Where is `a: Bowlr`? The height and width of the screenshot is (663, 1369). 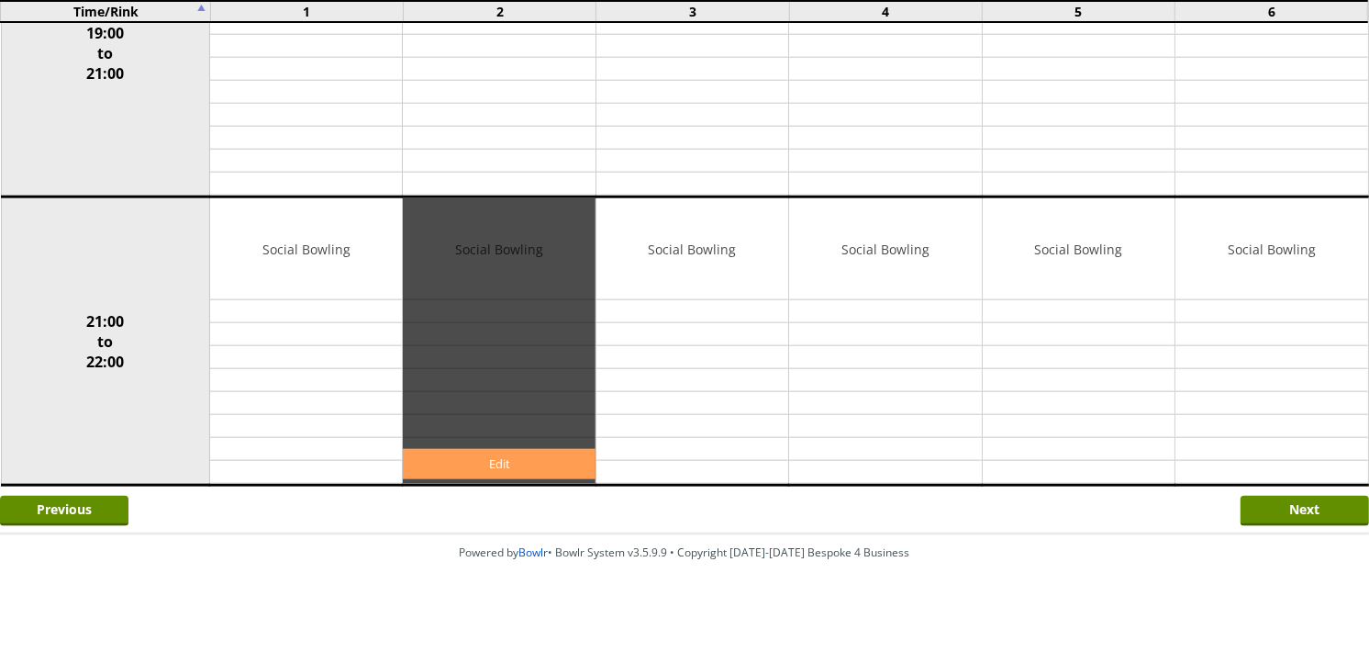
a: Bowlr is located at coordinates (534, 552).